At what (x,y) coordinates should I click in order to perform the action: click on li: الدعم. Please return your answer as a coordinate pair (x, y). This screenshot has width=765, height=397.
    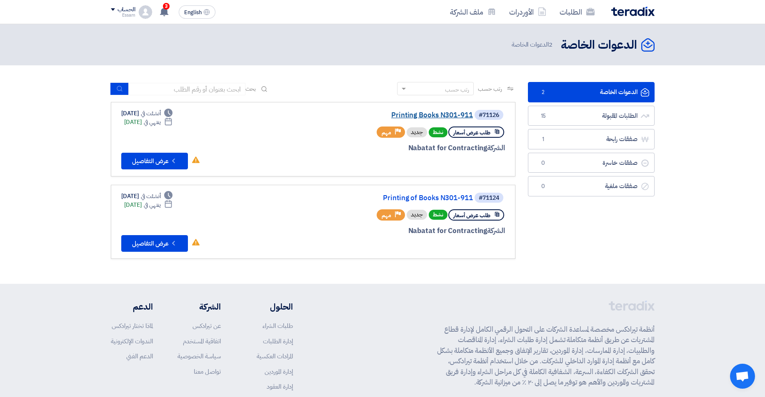
    Looking at the image, I should click on (132, 307).